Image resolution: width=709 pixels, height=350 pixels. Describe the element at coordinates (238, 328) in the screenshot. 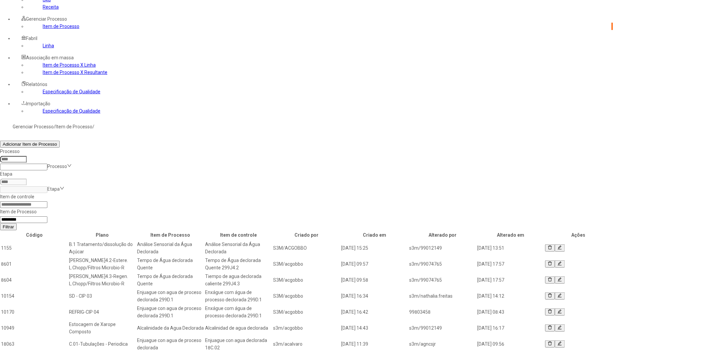

I see `td: Alcalinidad de agua declorada` at that location.